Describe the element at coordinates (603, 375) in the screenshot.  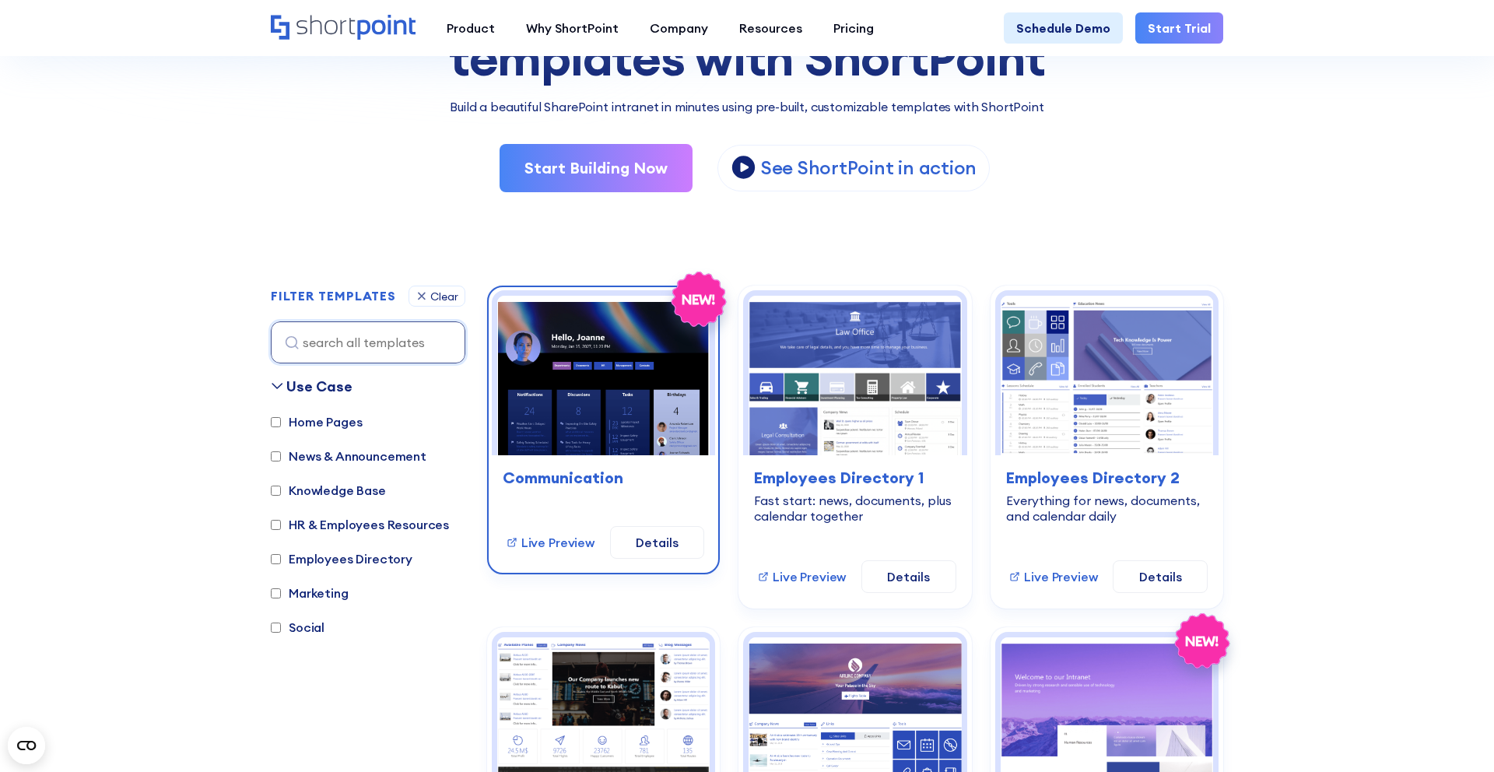
I see `img: Communication` at that location.